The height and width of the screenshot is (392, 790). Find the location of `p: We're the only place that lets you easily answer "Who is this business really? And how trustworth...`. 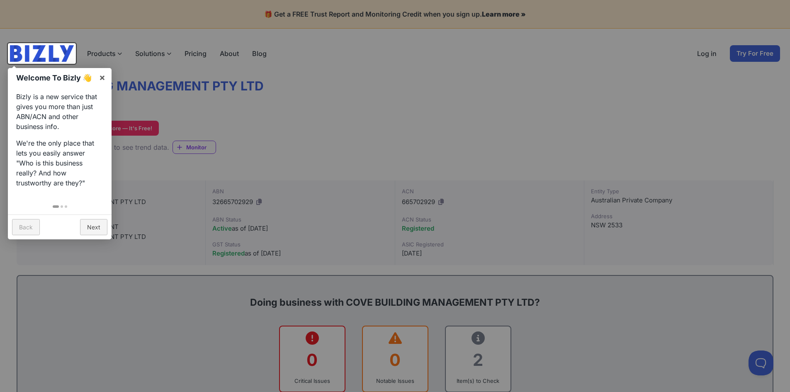

p: We're the only place that lets you easily answer "Who is this business really? And how trustworth... is located at coordinates (60, 163).